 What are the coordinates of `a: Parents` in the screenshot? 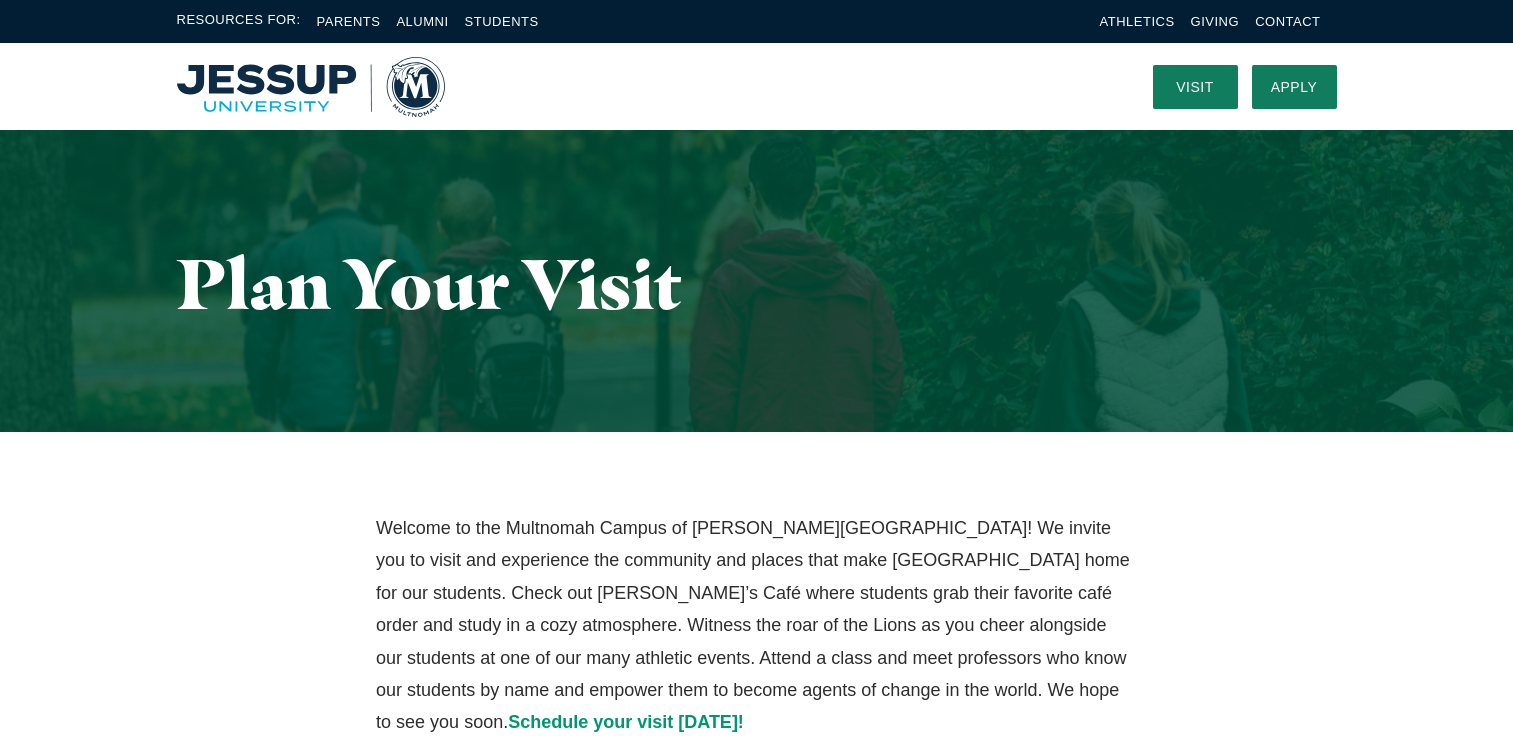 It's located at (349, 21).